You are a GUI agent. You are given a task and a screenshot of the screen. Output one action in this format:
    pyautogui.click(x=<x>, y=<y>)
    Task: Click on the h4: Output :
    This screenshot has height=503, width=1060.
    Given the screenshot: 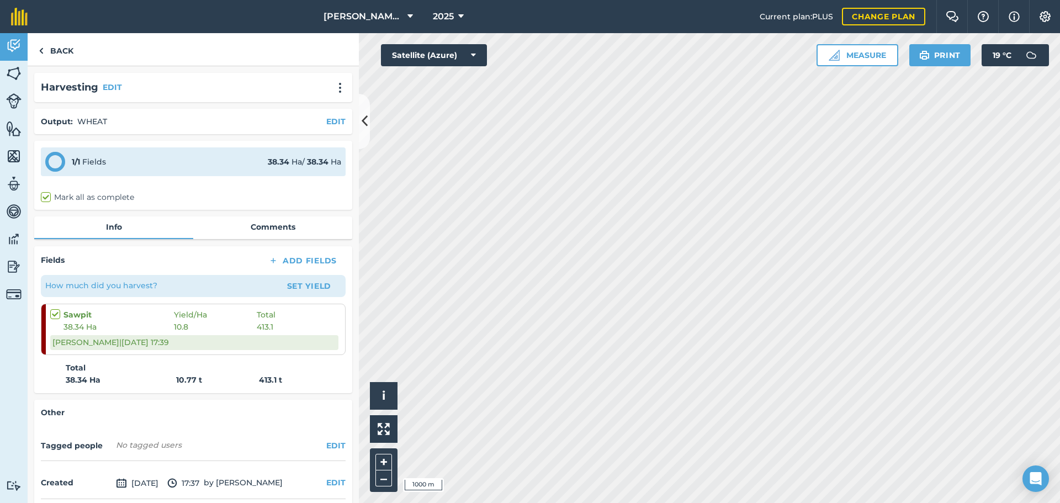 What is the action you would take?
    pyautogui.click(x=57, y=121)
    